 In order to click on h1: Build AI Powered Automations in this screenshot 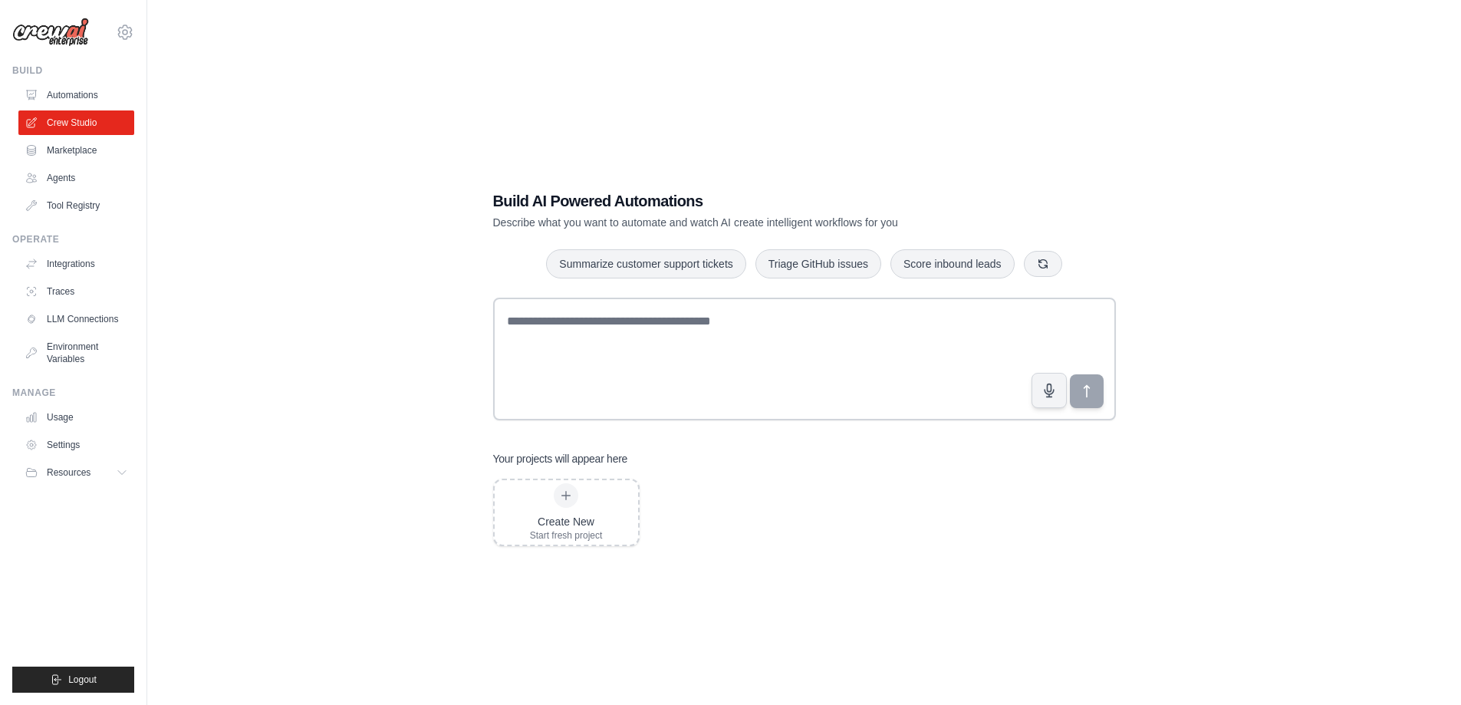, I will do `click(751, 201)`.